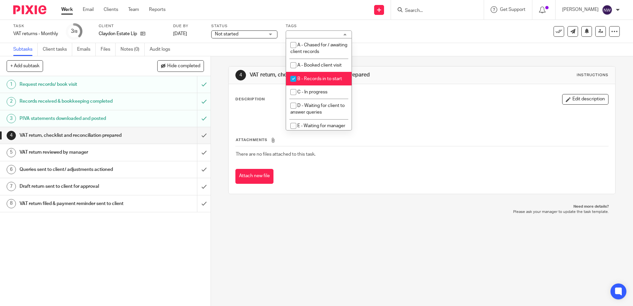 The height and width of the screenshot is (306, 633). Describe the element at coordinates (118, 34) in the screenshot. I see `p: Claydon Estate Llp` at that location.